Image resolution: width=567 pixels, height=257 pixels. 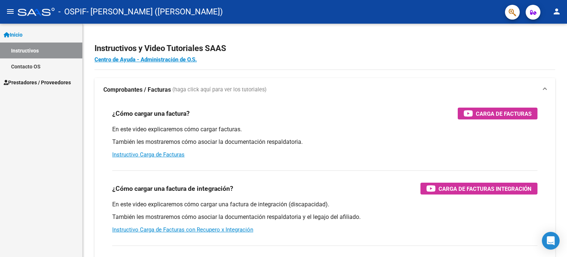 What do you see at coordinates (485, 188) in the screenshot?
I see `span: Carga de Facturas Integración` at bounding box center [485, 188].